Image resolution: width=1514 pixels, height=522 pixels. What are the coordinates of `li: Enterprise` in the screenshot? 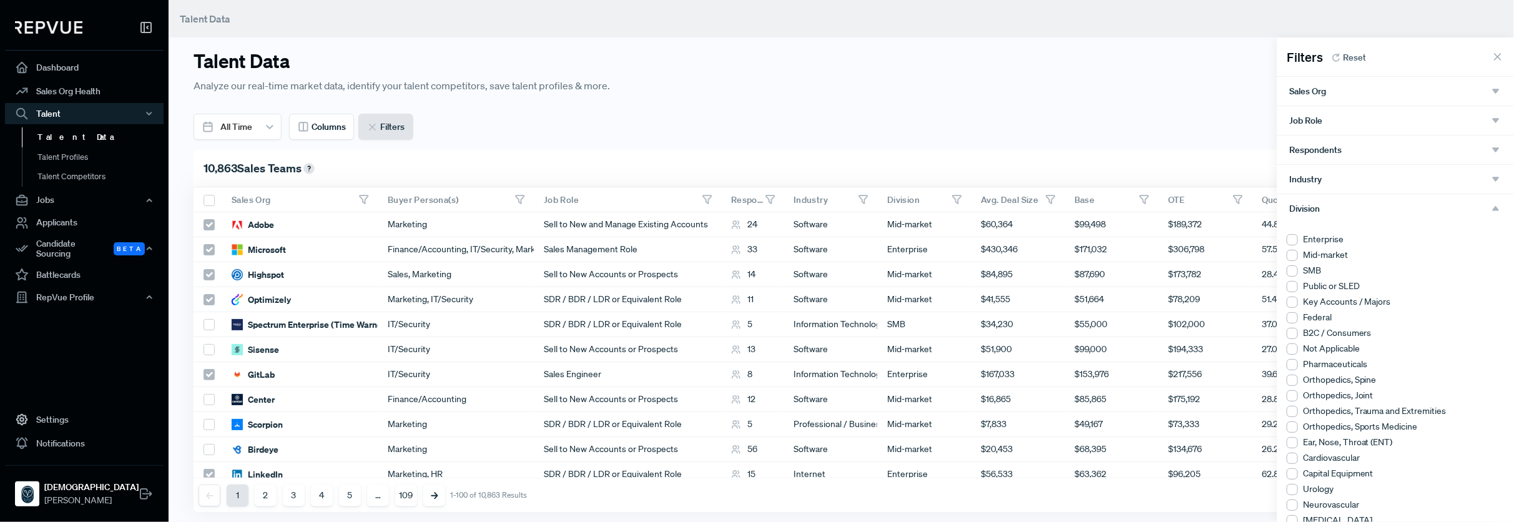 It's located at (1395, 239).